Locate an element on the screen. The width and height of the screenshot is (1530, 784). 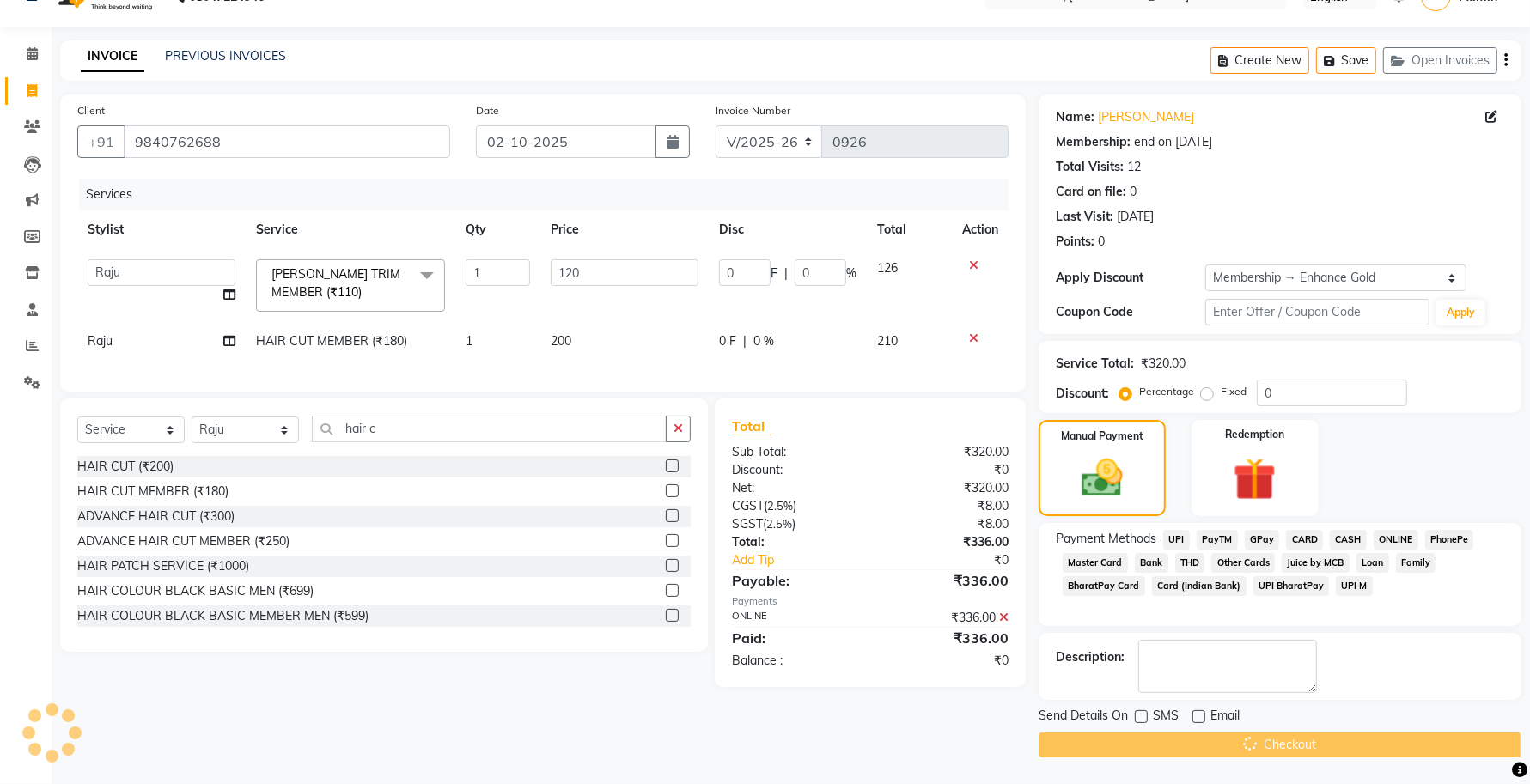
span: Send Details On is located at coordinates (1084, 717).